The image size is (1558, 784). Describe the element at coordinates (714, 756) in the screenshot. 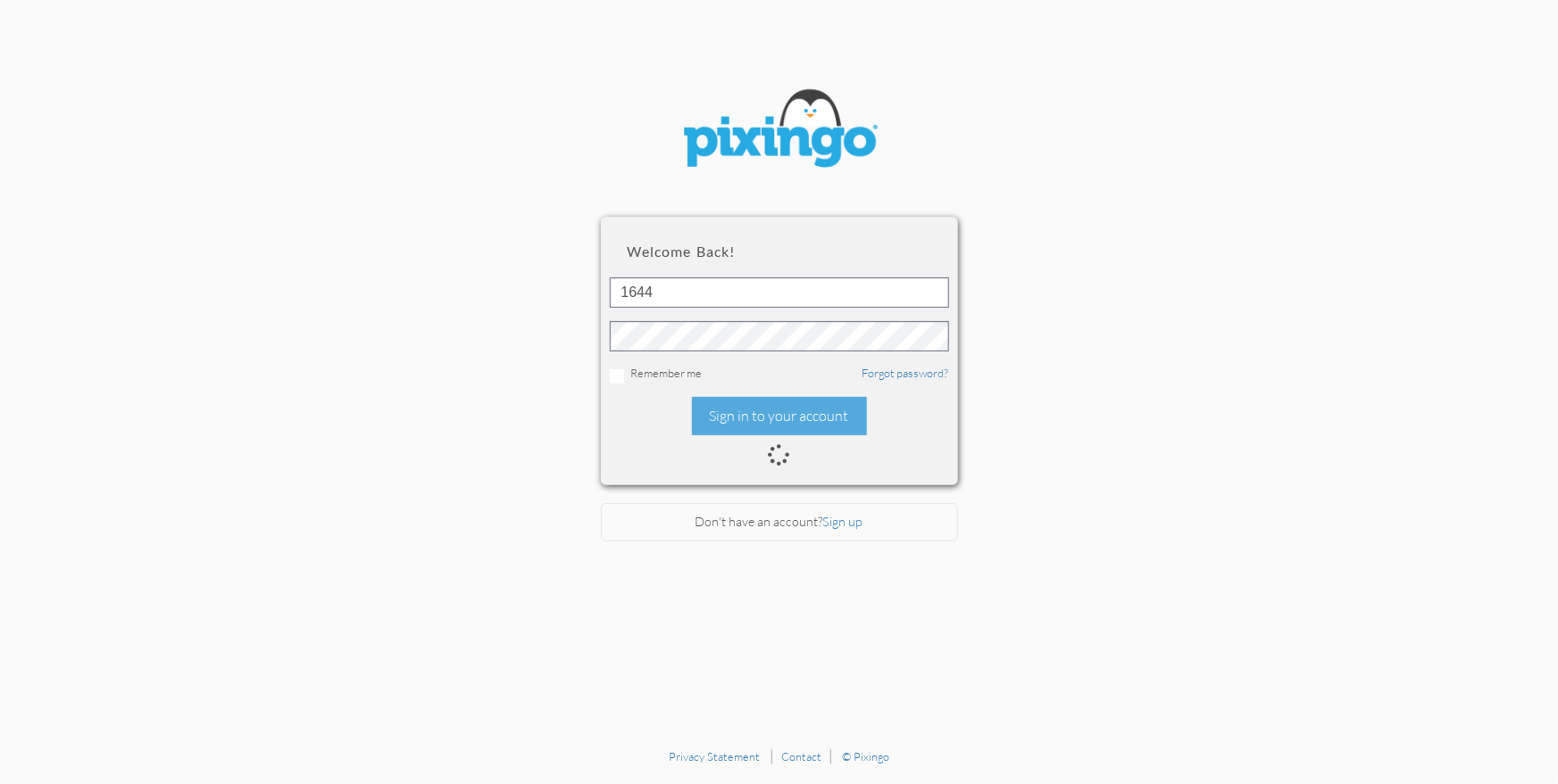

I see `a: Privacy Statement` at that location.